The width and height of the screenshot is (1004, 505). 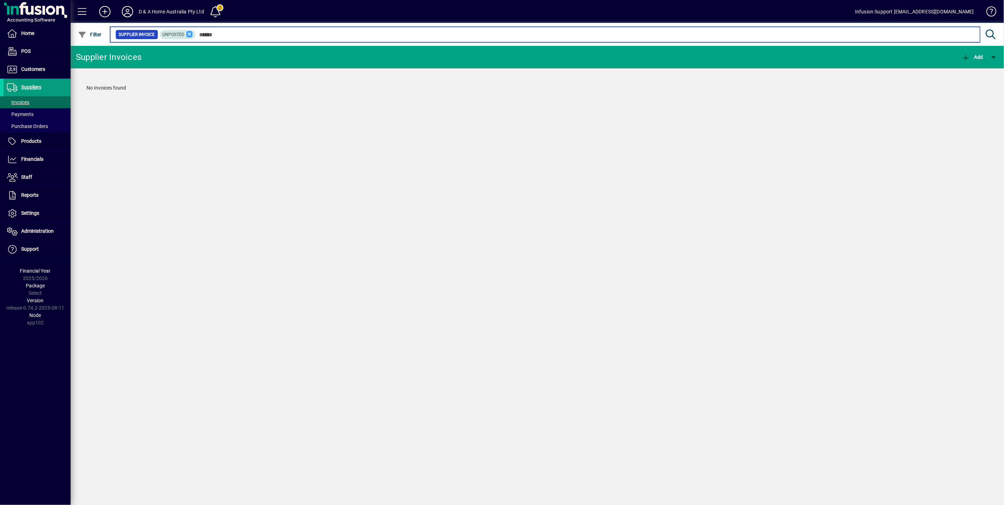 What do you see at coordinates (32, 159) in the screenshot?
I see `span: Financials` at bounding box center [32, 159].